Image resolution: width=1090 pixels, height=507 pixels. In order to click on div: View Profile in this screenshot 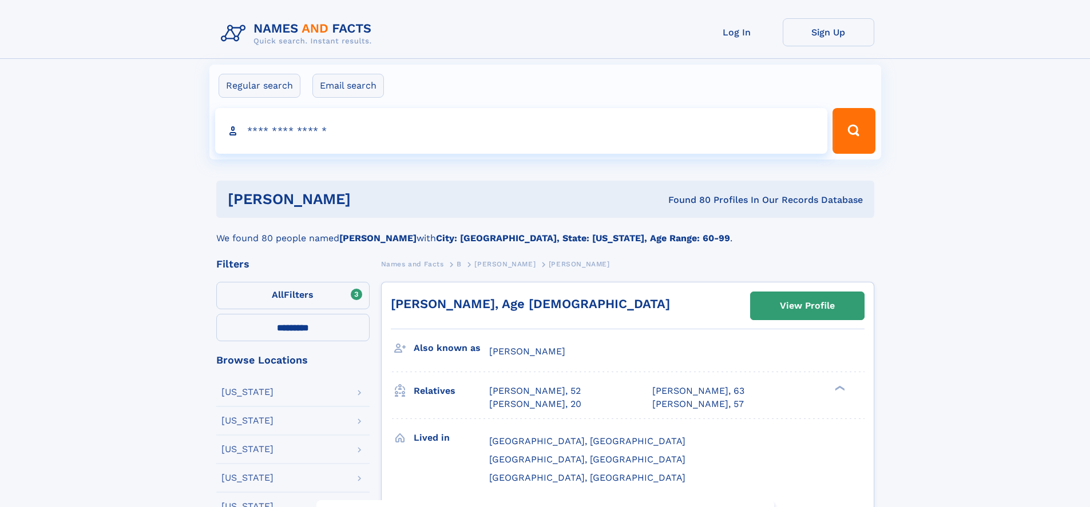, I will do `click(807, 306)`.